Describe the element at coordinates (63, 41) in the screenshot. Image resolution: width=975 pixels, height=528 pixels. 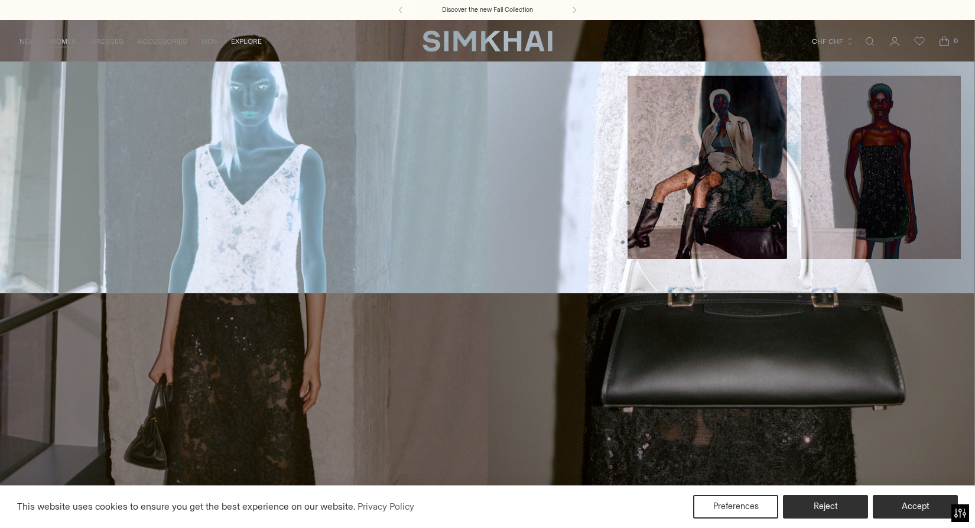
I see `a: WOMEN` at that location.